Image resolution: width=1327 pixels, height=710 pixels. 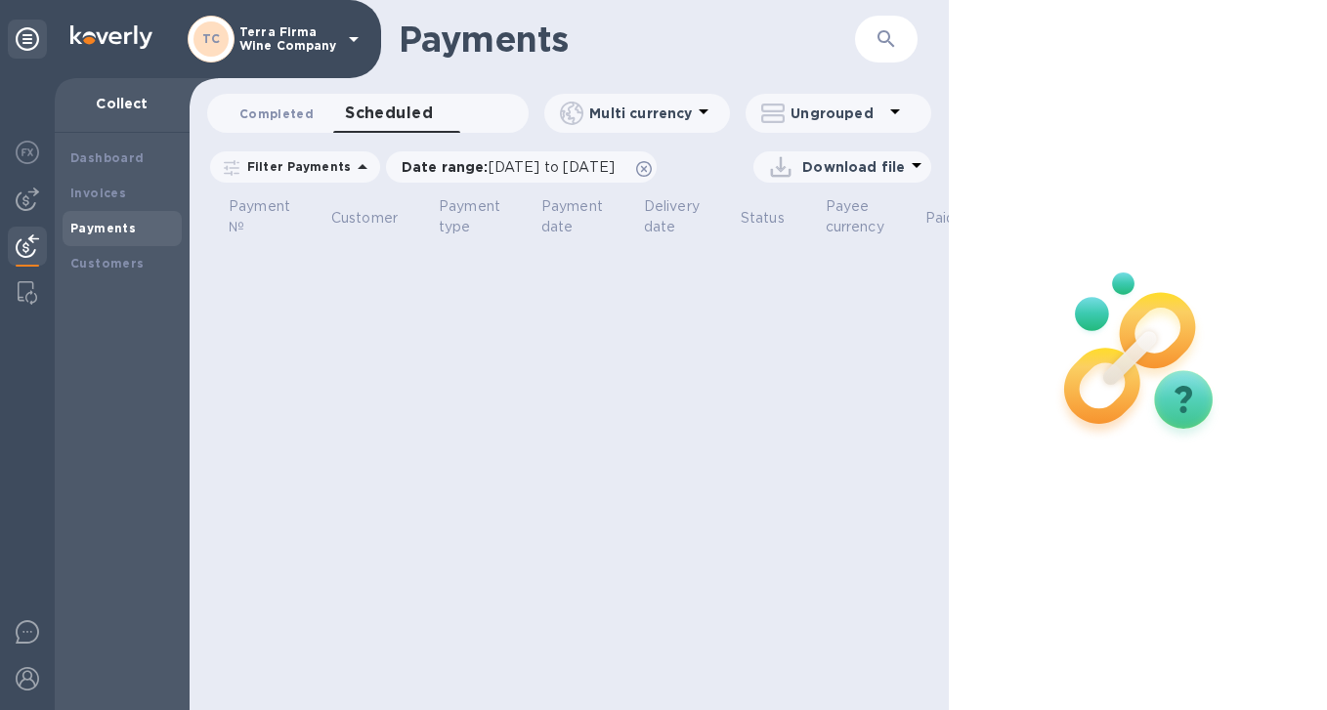 I want to click on span: Payment type, so click(x=482, y=217).